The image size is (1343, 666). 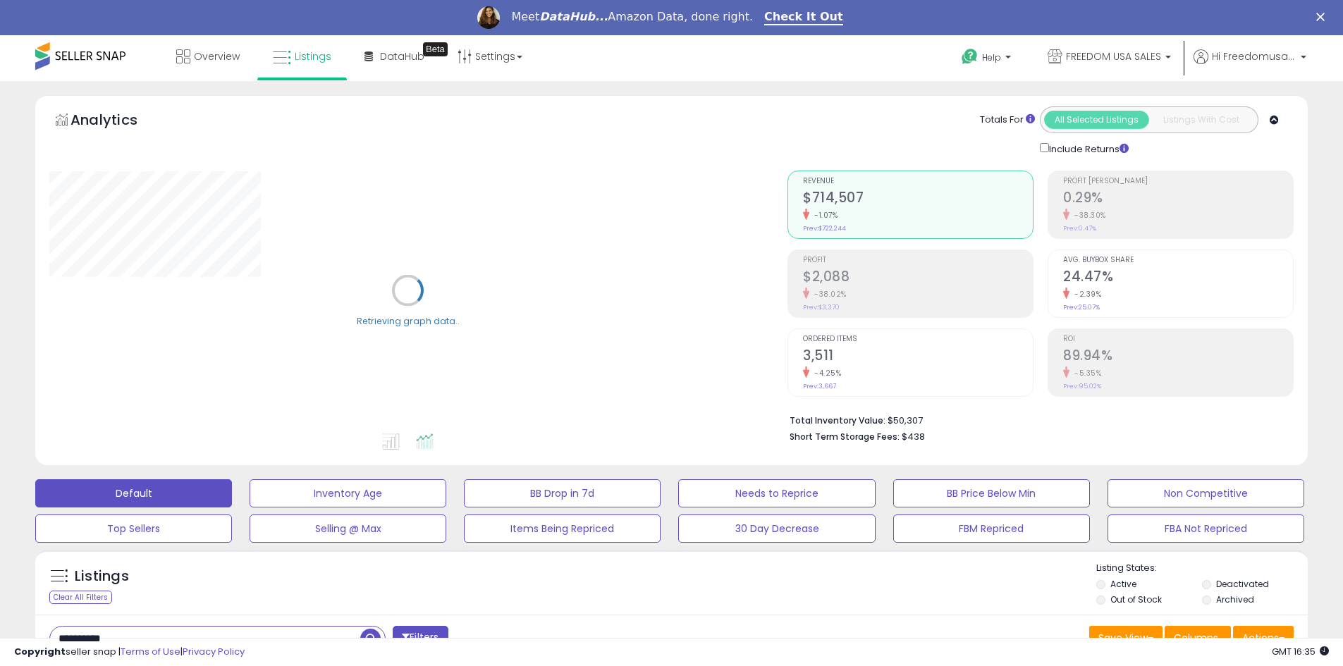 I want to click on small: -4.25%, so click(x=825, y=373).